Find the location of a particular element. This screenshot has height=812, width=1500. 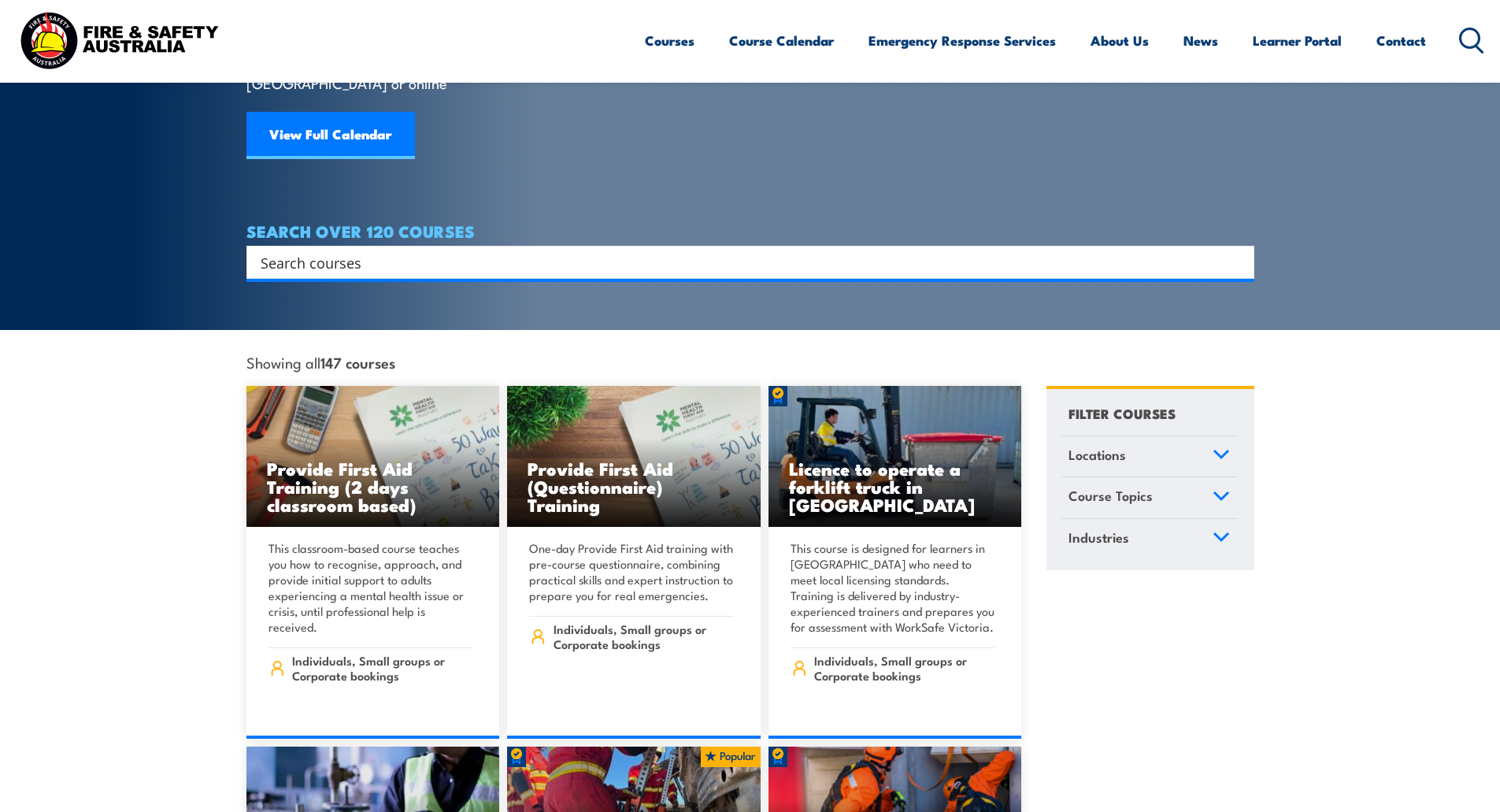

form: Search form is located at coordinates (744, 262).